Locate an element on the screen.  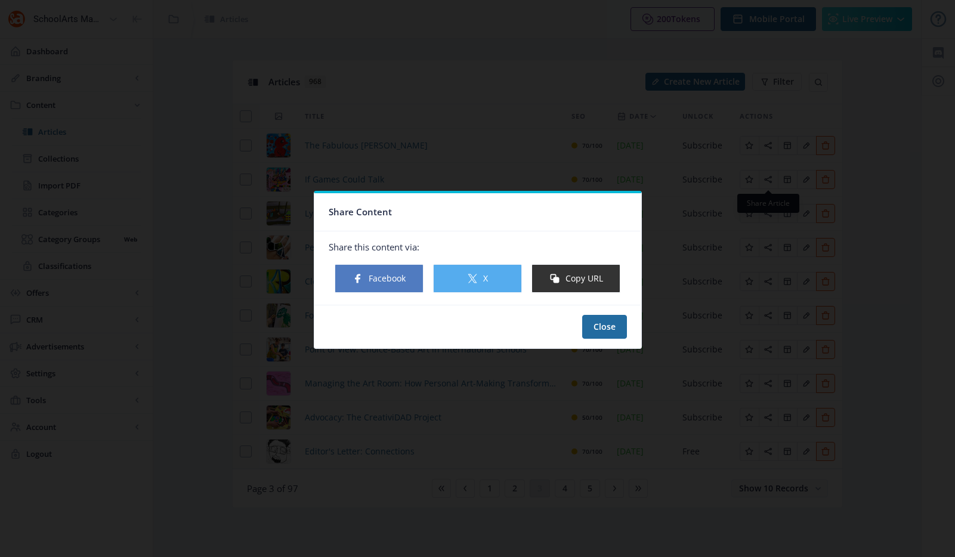
nb-card-header: Share Content is located at coordinates (478, 212).